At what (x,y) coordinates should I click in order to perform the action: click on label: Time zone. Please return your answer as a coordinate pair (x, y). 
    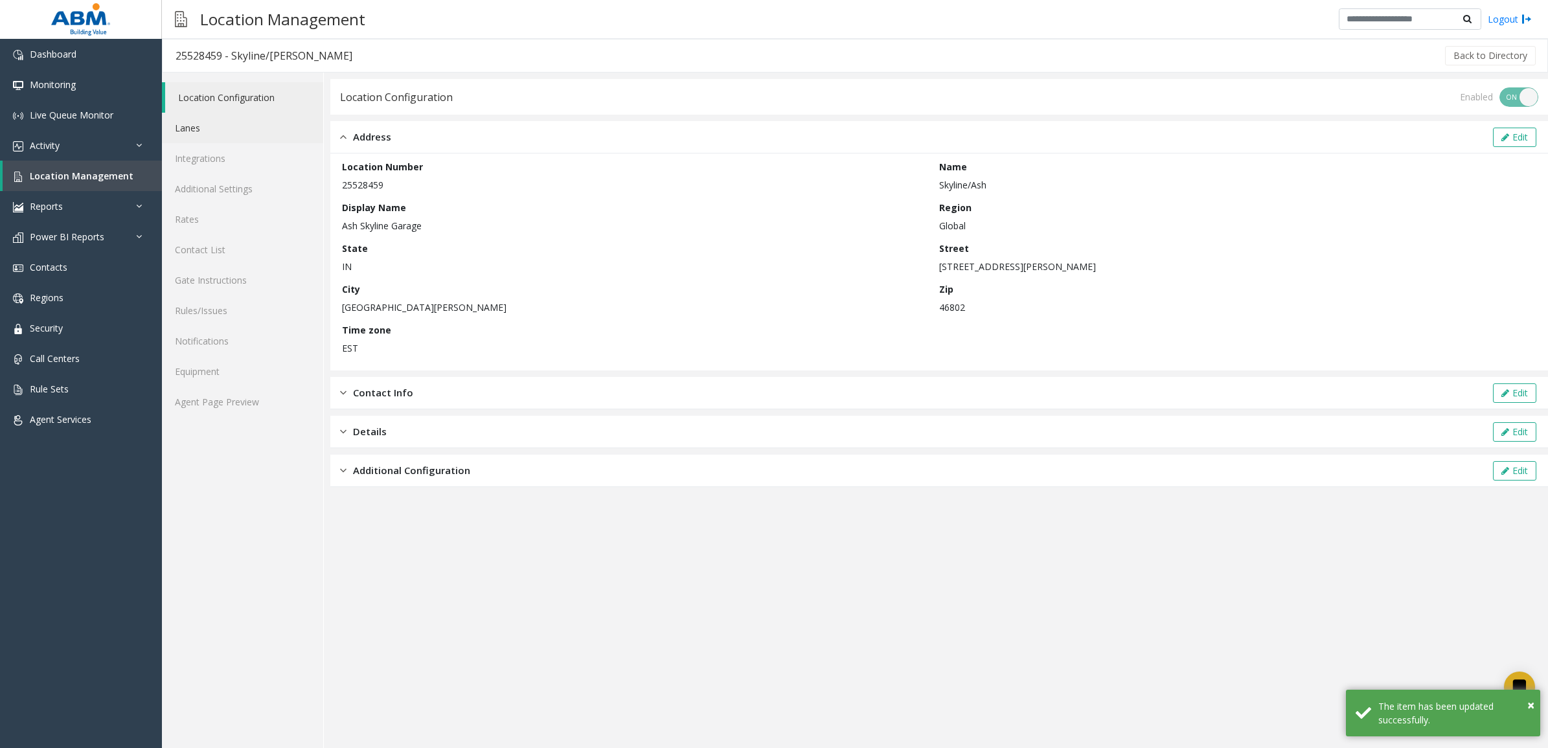
    Looking at the image, I should click on (367, 330).